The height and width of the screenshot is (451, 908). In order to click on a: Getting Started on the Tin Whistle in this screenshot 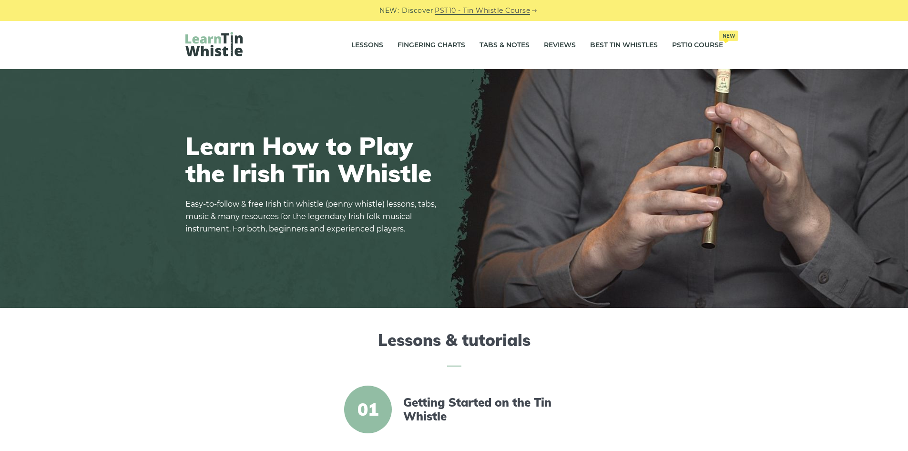, I will do `click(485, 409)`.